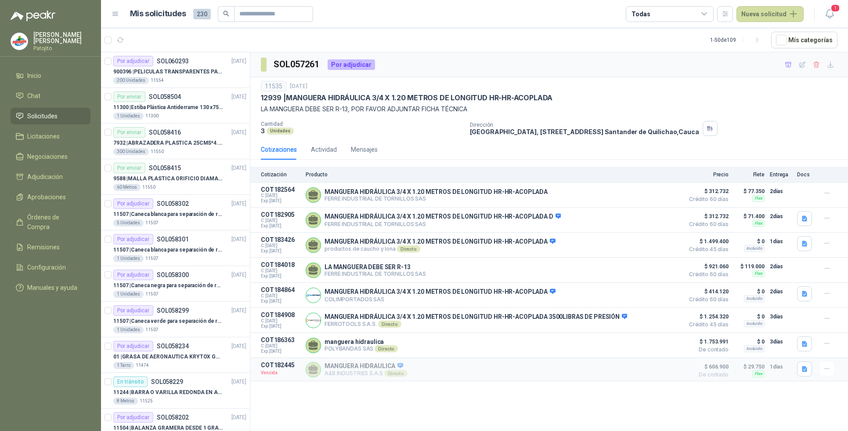 This screenshot has width=848, height=431. What do you see at coordinates (493, 174) in the screenshot?
I see `p: Producto` at bounding box center [493, 174].